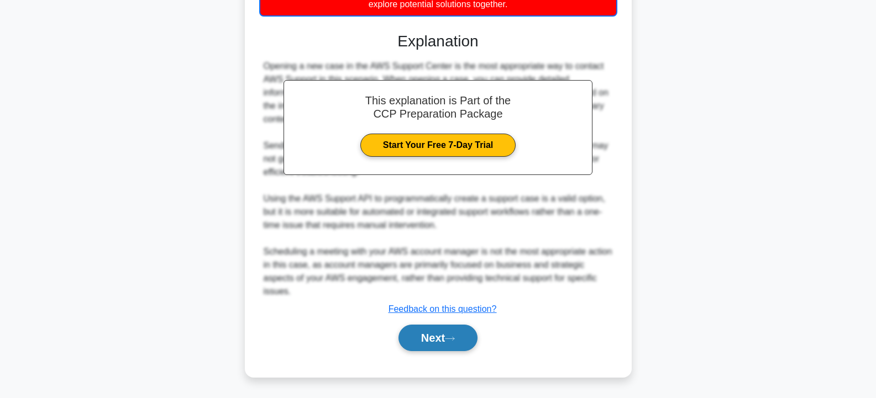 The width and height of the screenshot is (876, 398). What do you see at coordinates (443, 309) in the screenshot?
I see `u: Feedback on this question?` at bounding box center [443, 309].